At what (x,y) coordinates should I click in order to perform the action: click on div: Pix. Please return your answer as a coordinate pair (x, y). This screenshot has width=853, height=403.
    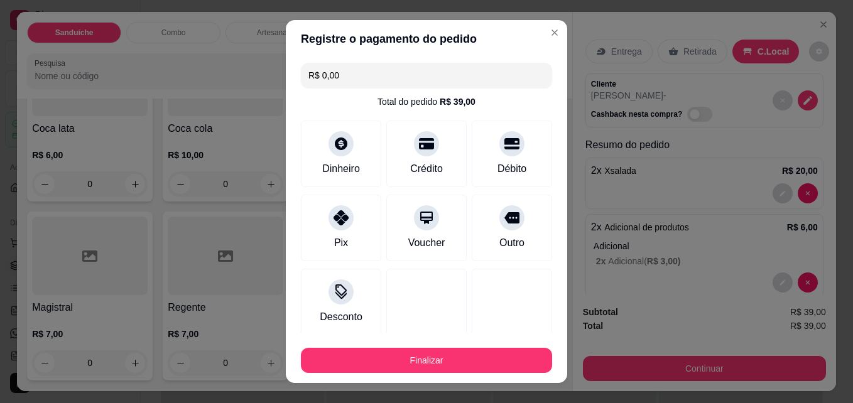
    Looking at the image, I should click on (341, 243).